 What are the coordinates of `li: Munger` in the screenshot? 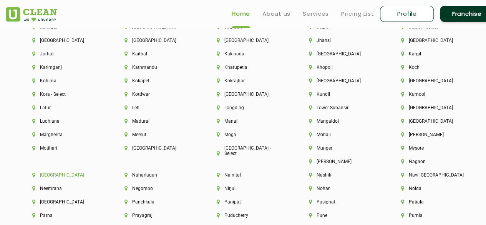 It's located at (342, 148).